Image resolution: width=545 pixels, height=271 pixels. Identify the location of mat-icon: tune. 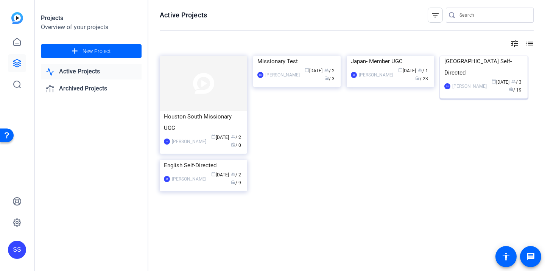
(515, 44).